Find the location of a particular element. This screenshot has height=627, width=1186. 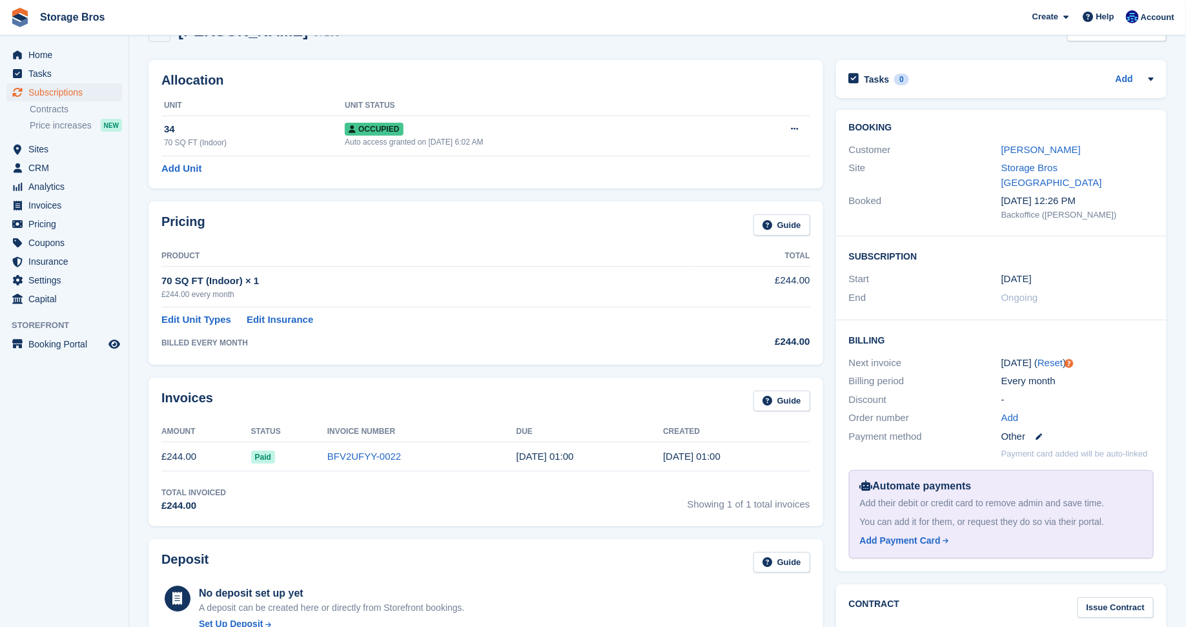

div: 0 is located at coordinates (901, 79).